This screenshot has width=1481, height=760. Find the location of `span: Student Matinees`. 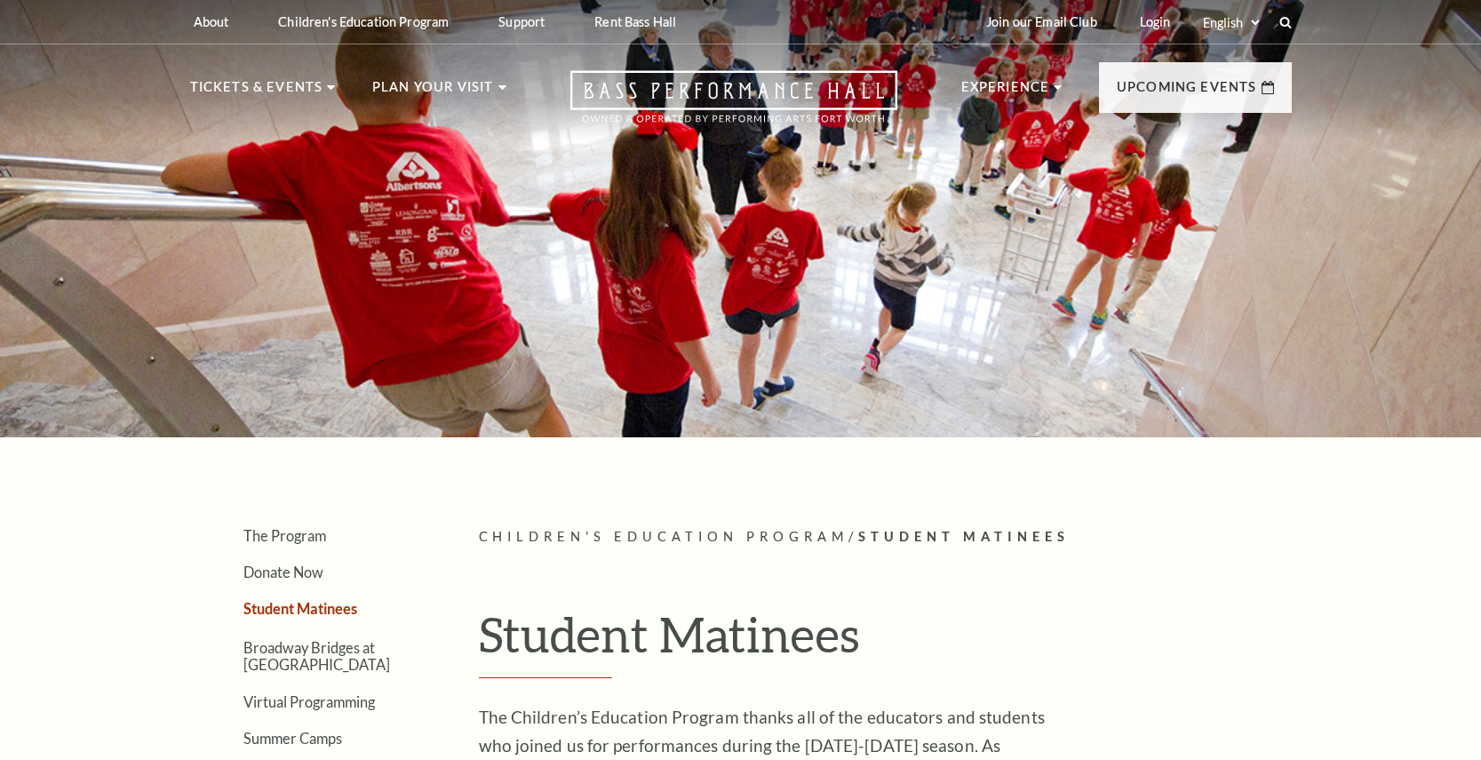

span: Student Matinees is located at coordinates (964, 536).